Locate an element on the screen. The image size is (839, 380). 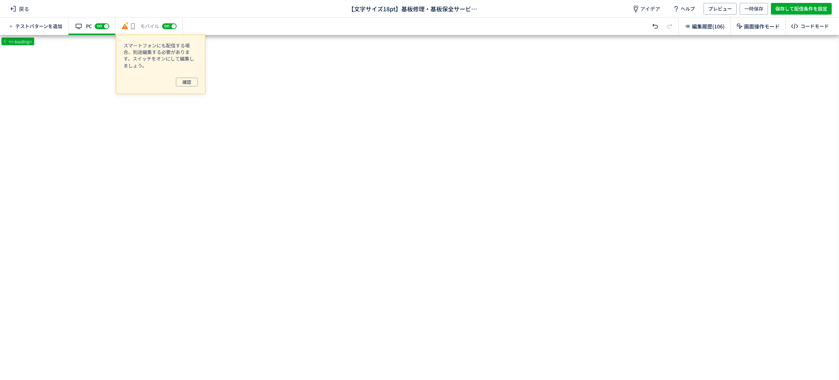
span: テストパターンを追加 is located at coordinates (39, 26).